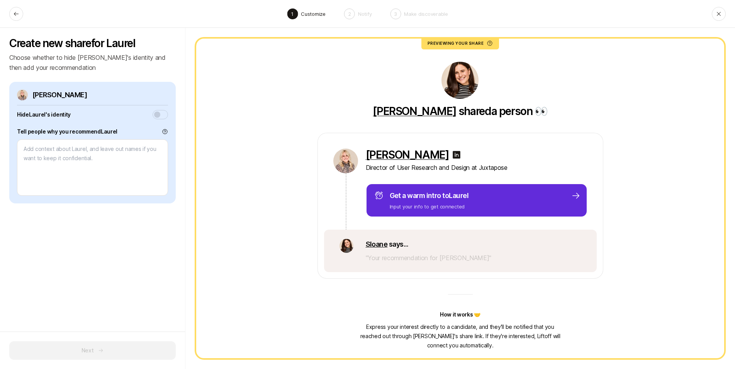 Image resolution: width=735 pixels, height=369 pixels. I want to click on p: How it works 🤝, so click(460, 315).